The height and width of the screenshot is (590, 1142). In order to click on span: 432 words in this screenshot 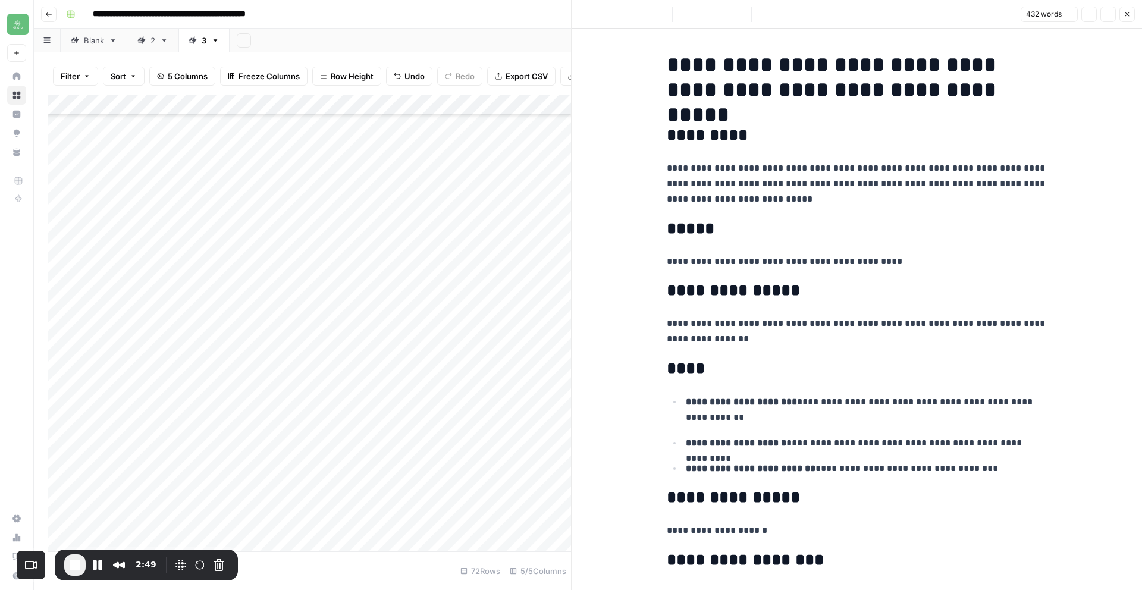, I will do `click(1044, 14)`.